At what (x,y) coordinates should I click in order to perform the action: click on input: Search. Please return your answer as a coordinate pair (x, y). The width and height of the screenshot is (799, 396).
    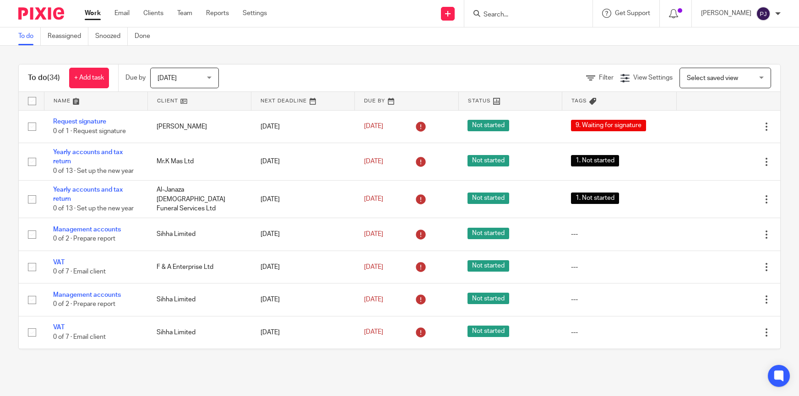
    Looking at the image, I should click on (523, 15).